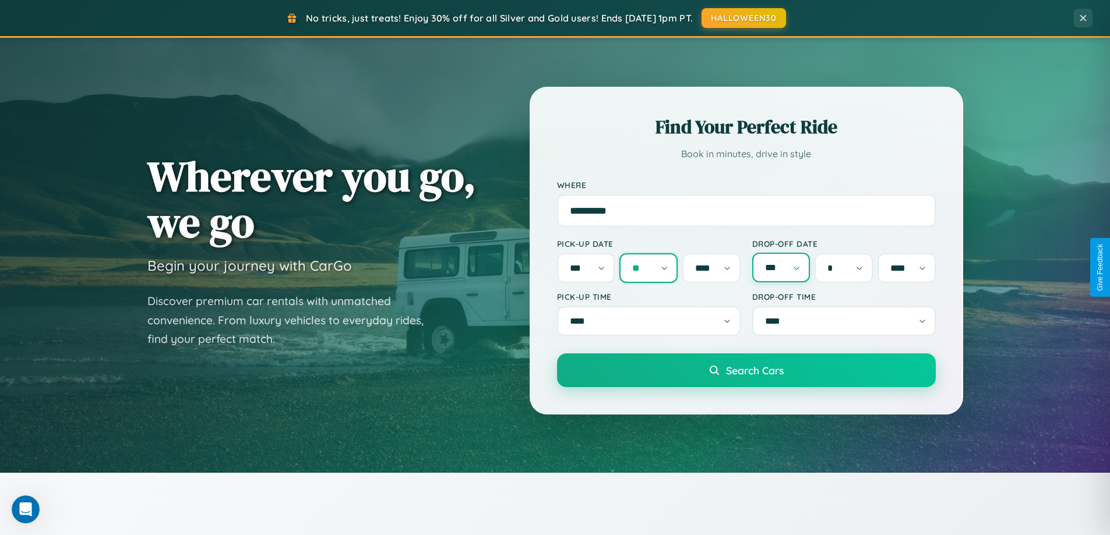 The height and width of the screenshot is (535, 1110). Describe the element at coordinates (746, 154) in the screenshot. I see `p: Book in minutes, drive in style` at that location.